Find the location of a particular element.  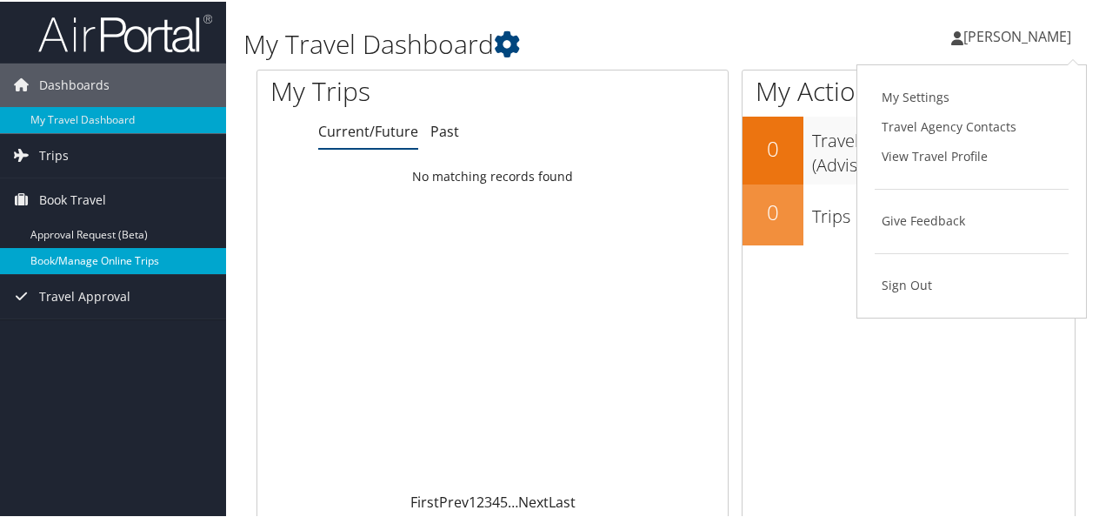

h3: Travel Approvals Pending (Advisor Booked) is located at coordinates (944, 147).